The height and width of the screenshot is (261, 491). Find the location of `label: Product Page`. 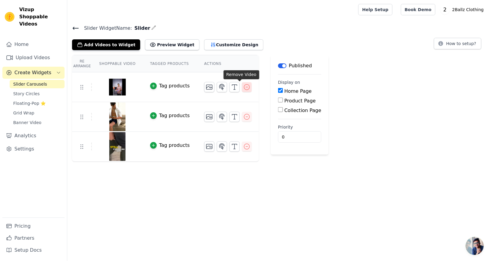

label: Product Page is located at coordinates (300, 101).